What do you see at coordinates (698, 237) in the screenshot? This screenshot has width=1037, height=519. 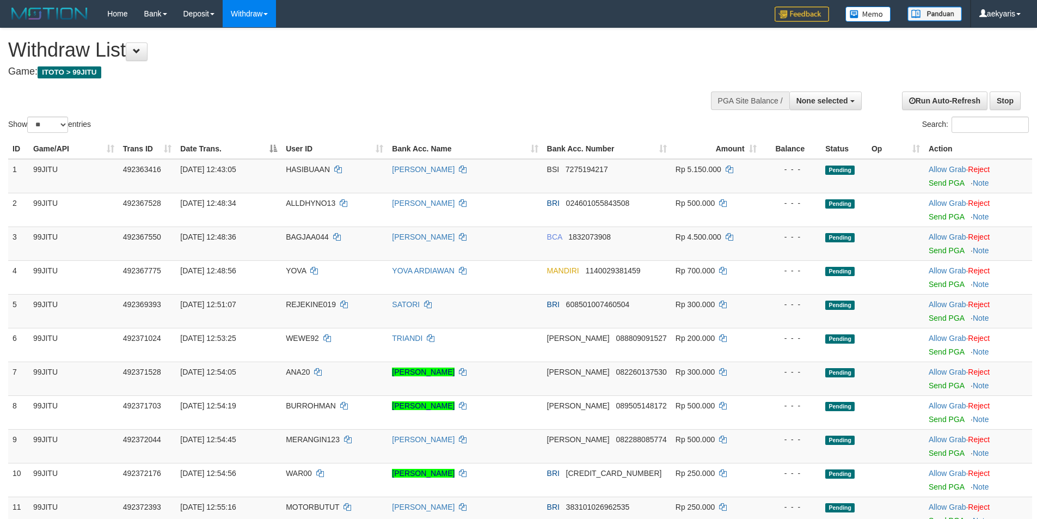 I see `span: Rp 4.500.000` at bounding box center [698, 237].